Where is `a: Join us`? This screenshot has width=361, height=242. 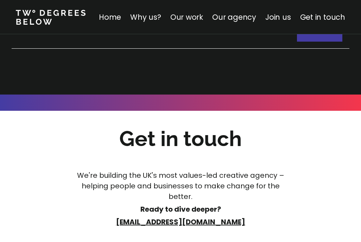 a: Join us is located at coordinates (278, 17).